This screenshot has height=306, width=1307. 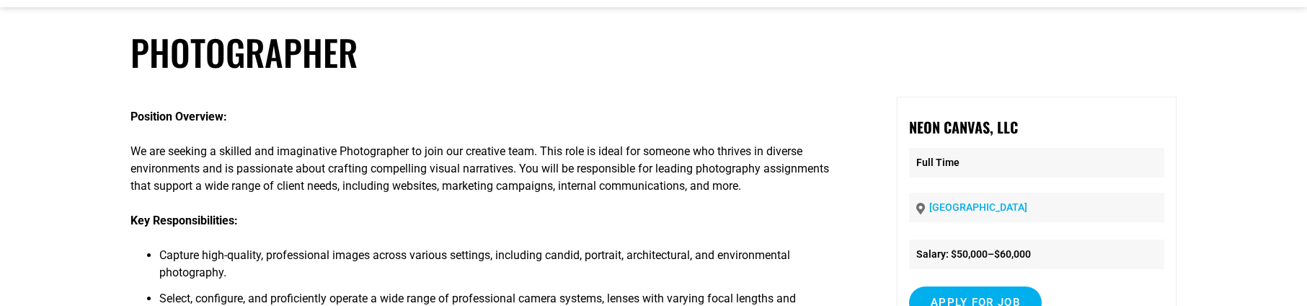 I want to click on strong: Position Overview:, so click(x=179, y=116).